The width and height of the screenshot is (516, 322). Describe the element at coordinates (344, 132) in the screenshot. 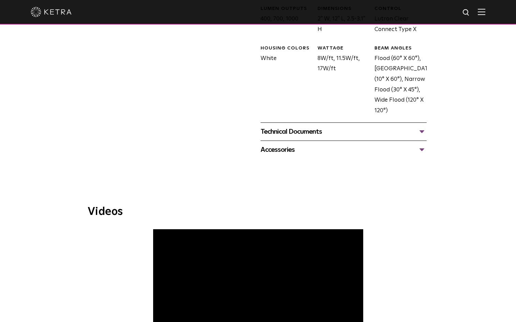

I see `div: Technical Documents` at that location.